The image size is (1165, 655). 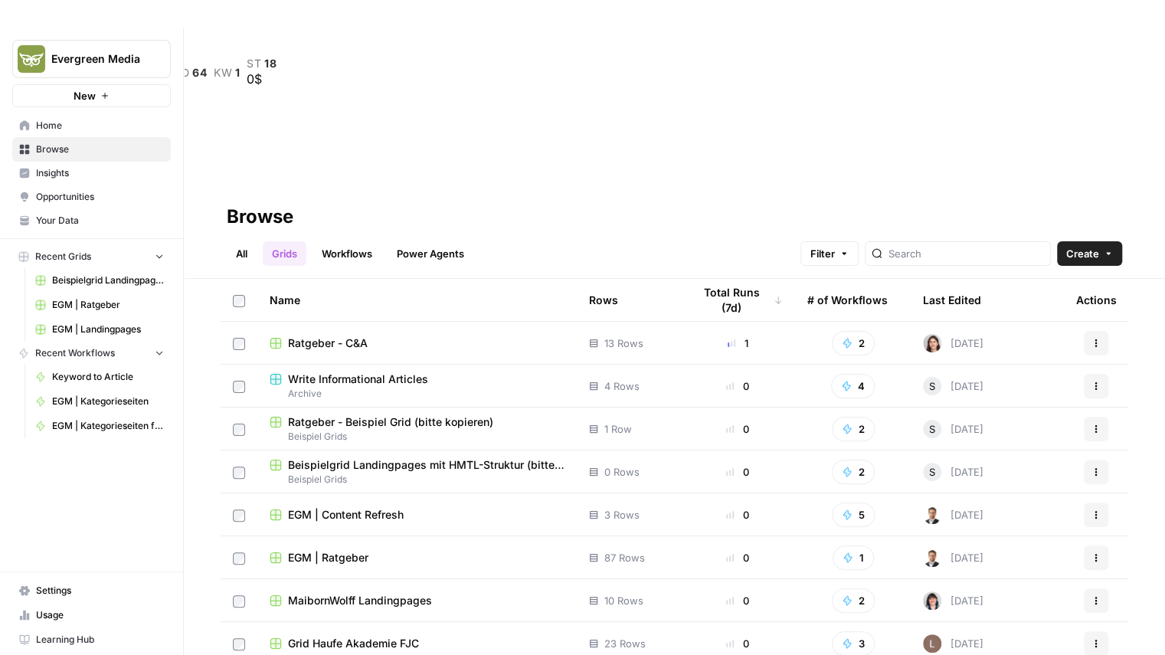 I want to click on a: Keyword to Article, so click(x=100, y=377).